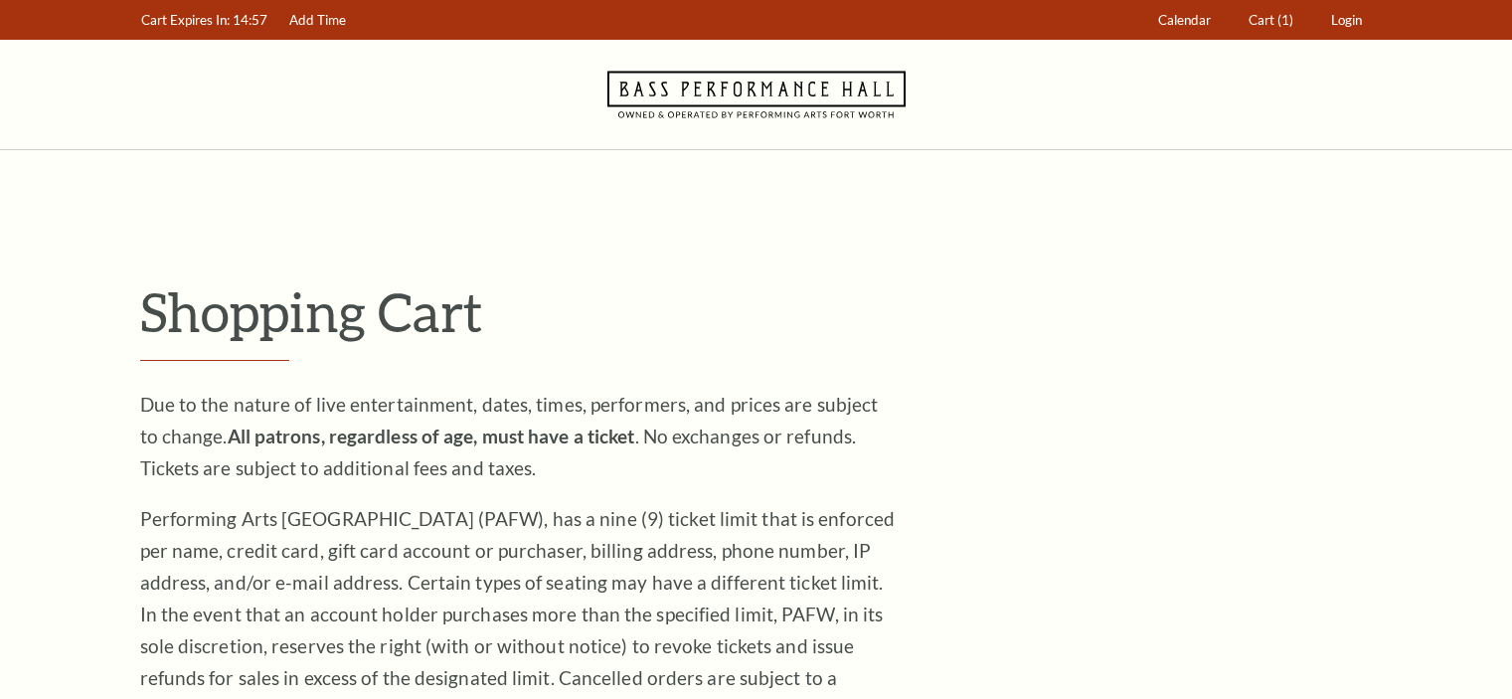  Describe the element at coordinates (185, 20) in the screenshot. I see `span: Cart Expires In:` at that location.